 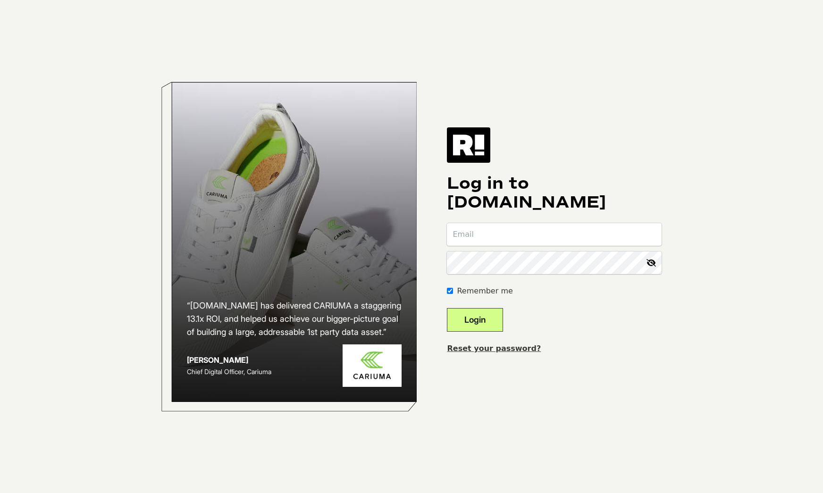 I want to click on span: Chief Digital Officer, Cariuma, so click(x=229, y=372).